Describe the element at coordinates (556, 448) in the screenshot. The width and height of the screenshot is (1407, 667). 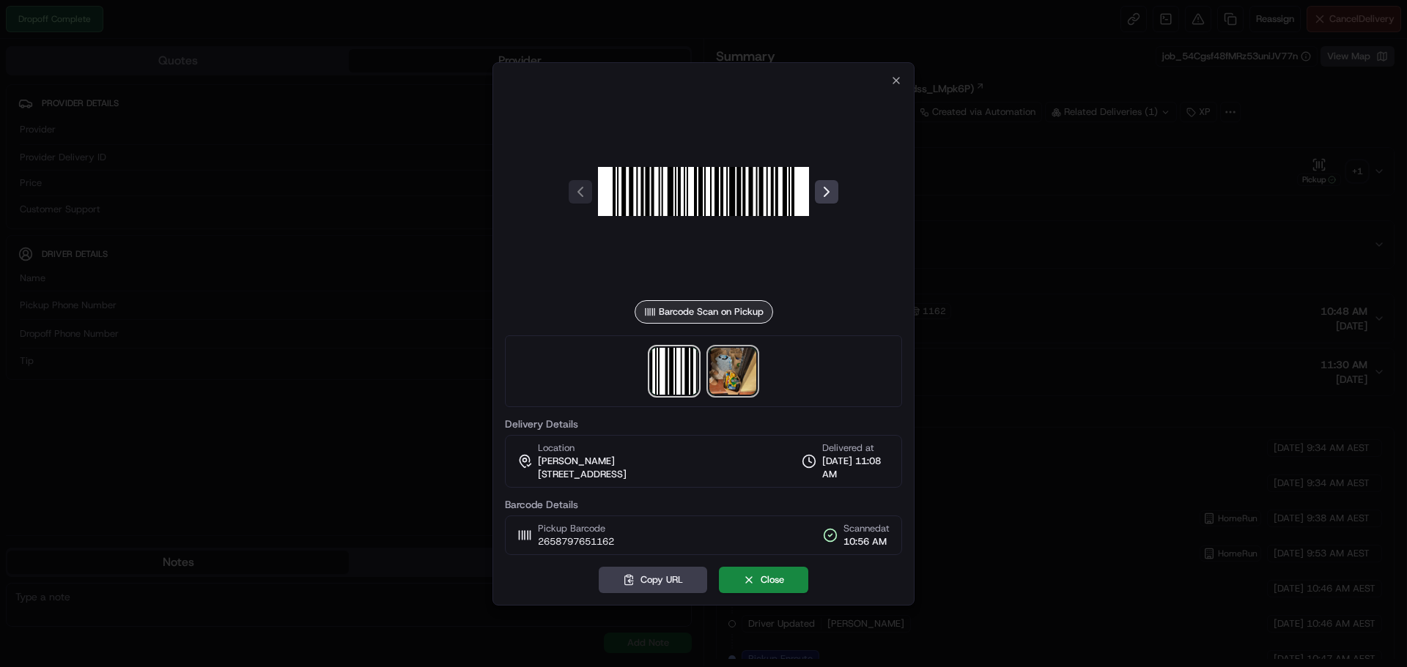
I see `span: Location` at that location.